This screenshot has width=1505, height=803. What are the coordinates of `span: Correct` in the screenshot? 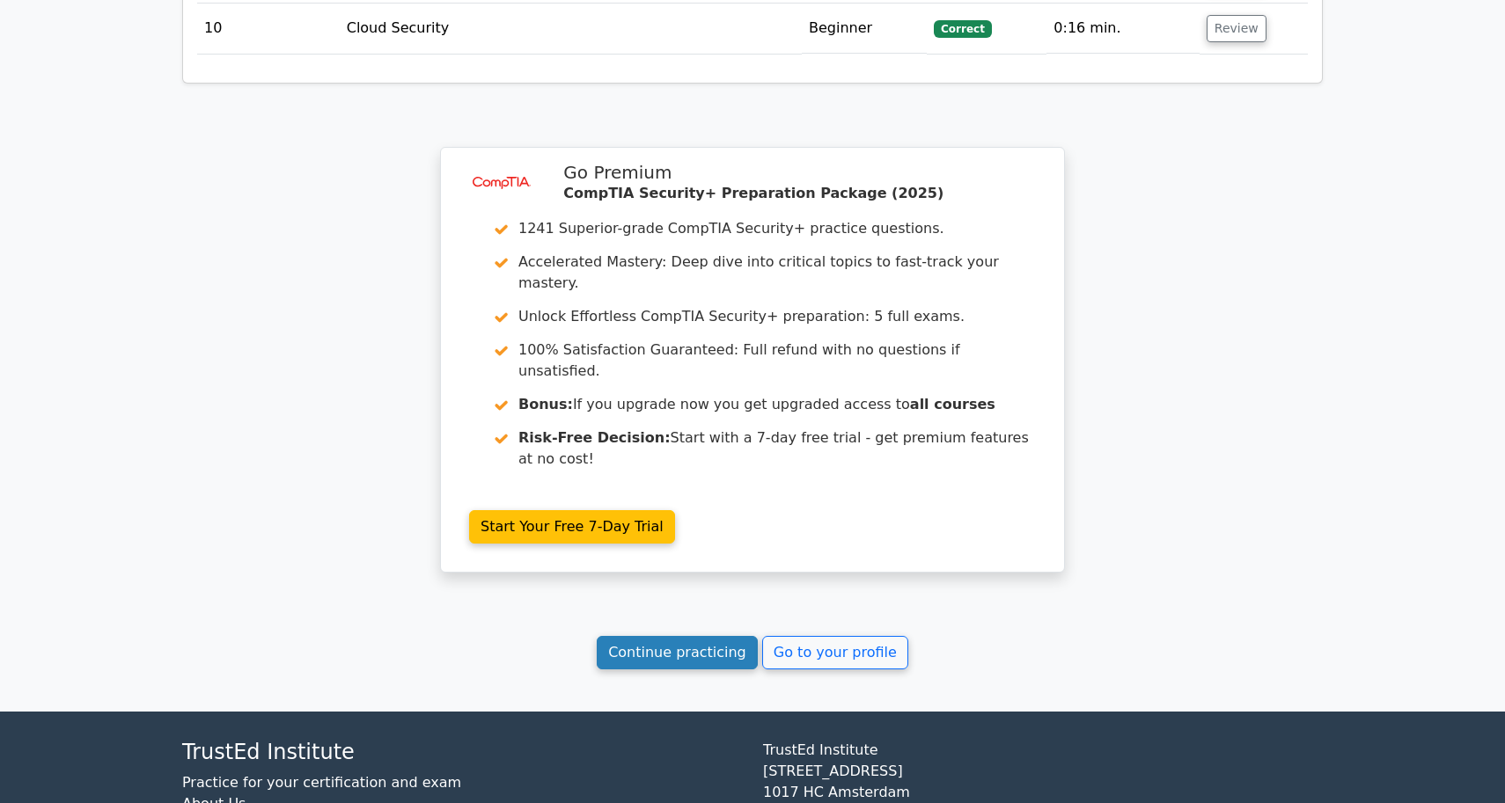 It's located at (962, 29).